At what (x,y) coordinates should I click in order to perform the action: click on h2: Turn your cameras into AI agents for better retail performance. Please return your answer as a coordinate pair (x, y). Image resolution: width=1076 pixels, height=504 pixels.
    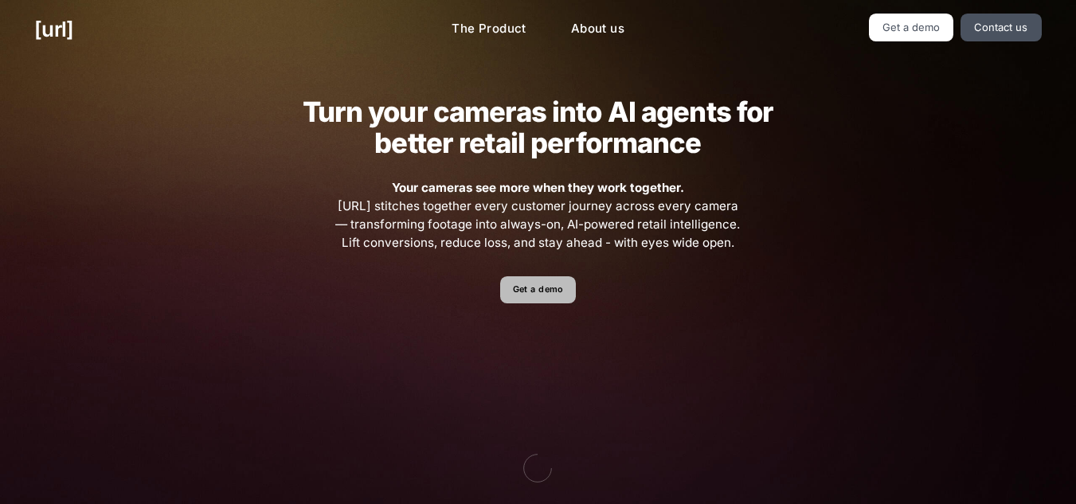
    Looking at the image, I should click on (537, 127).